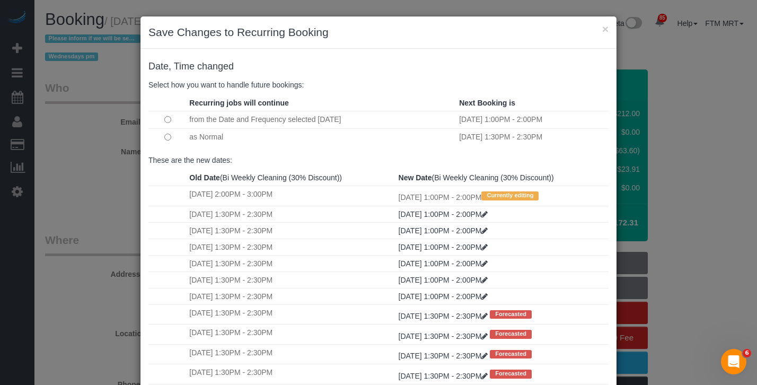  Describe the element at coordinates (321, 137) in the screenshot. I see `td: as Normal` at that location.